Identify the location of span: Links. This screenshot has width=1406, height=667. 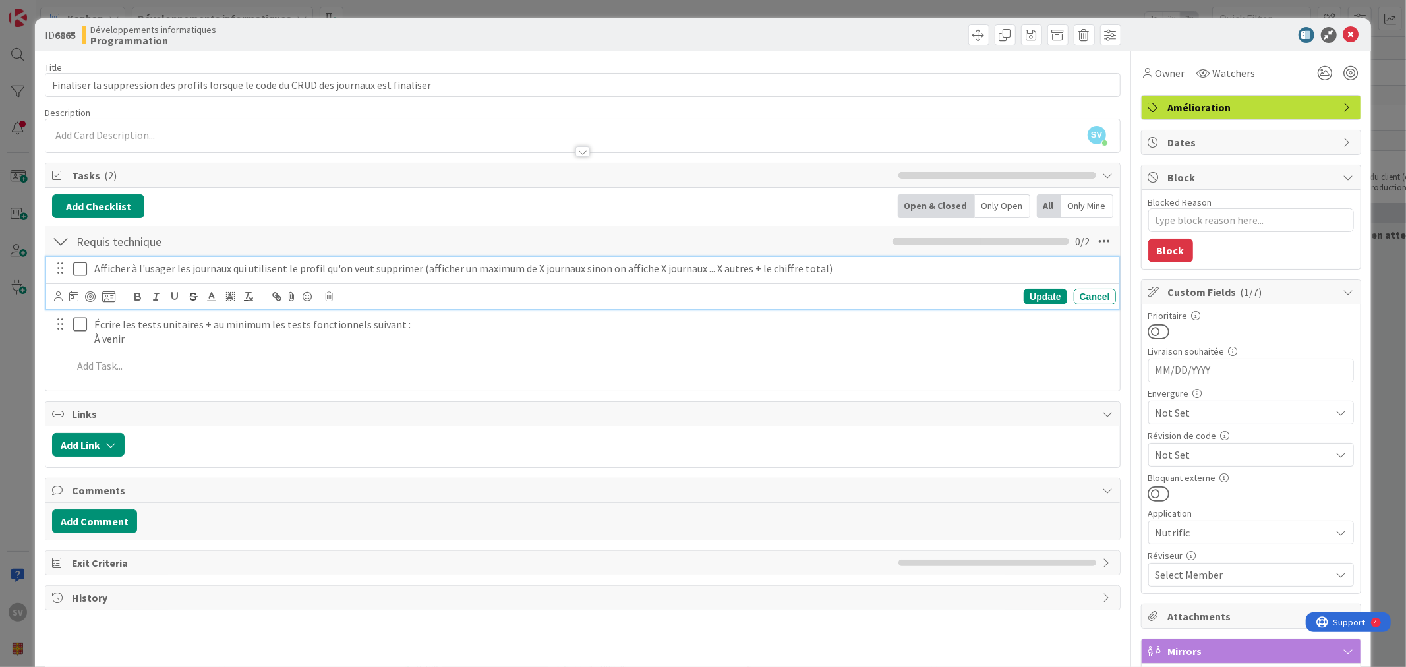
(583, 414).